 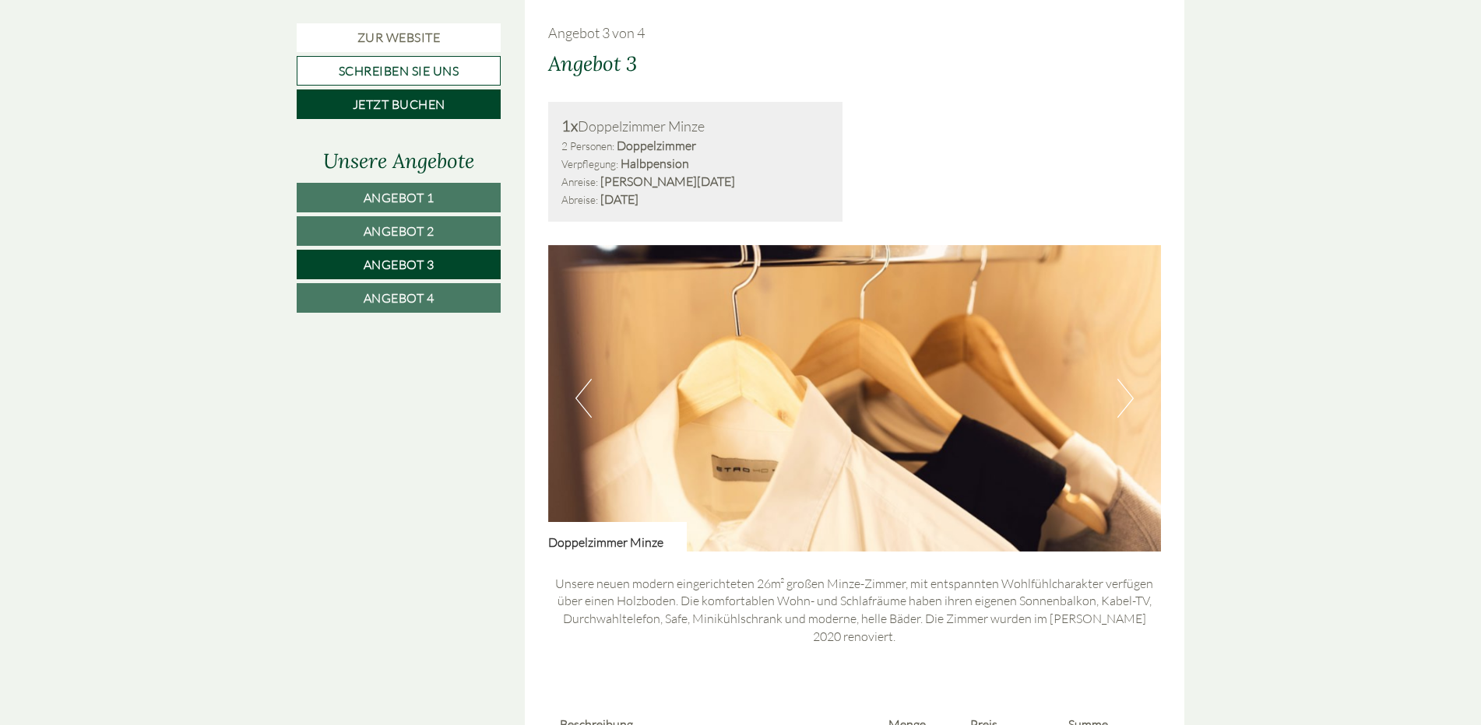 I want to click on b: Doppelzimmer, so click(x=656, y=146).